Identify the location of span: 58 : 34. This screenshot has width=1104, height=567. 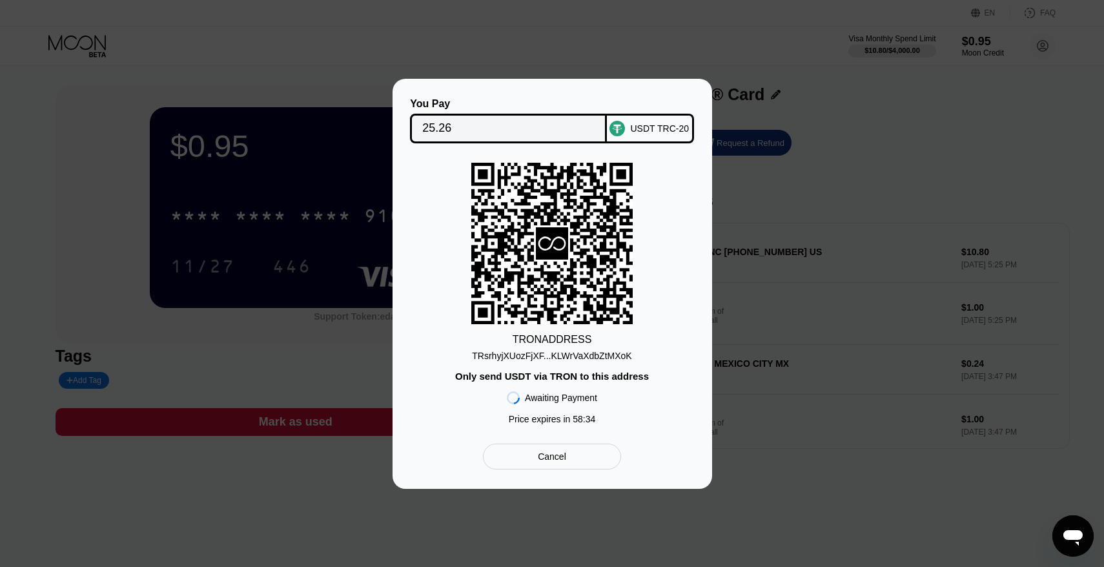
(583, 419).